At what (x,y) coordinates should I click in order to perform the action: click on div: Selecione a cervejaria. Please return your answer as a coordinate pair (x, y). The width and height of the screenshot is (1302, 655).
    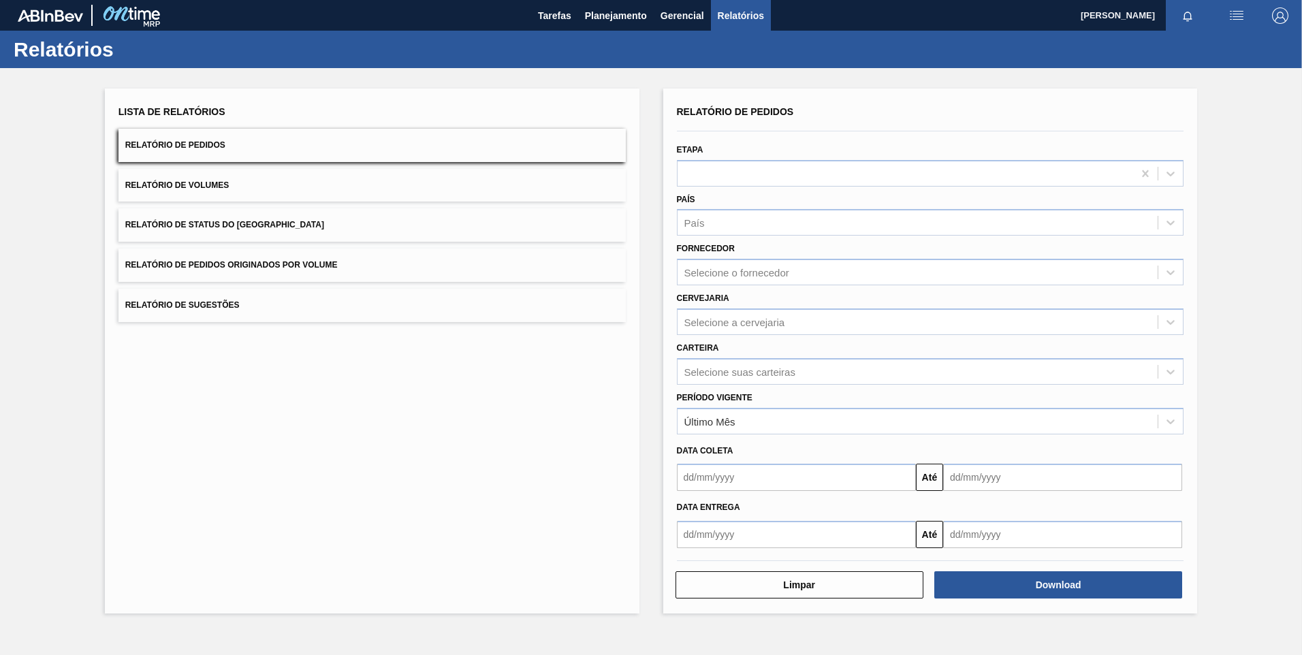
    Looking at the image, I should click on (735, 321).